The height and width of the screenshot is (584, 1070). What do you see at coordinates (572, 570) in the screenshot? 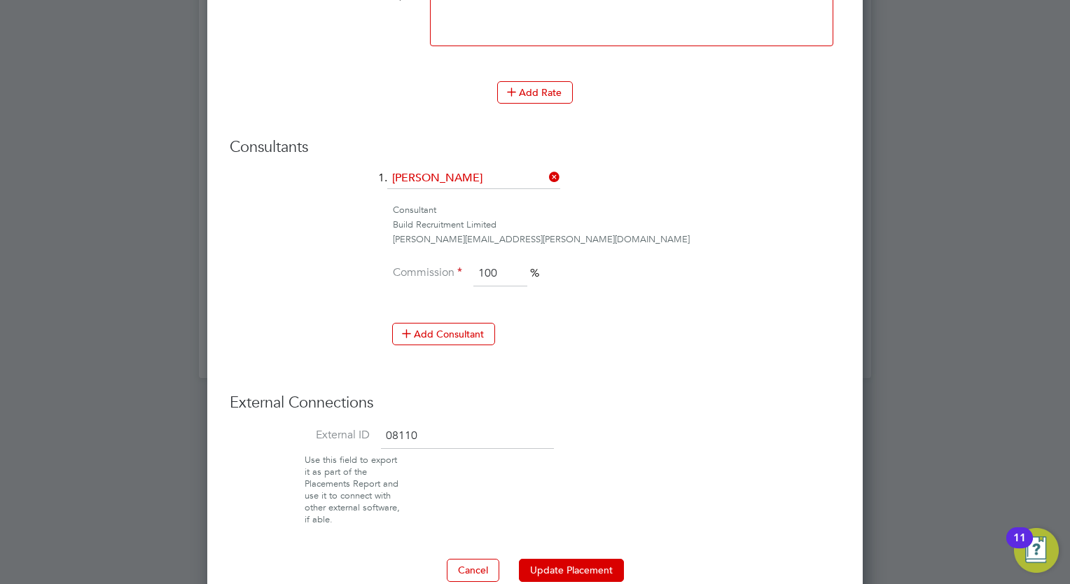
I see `button: Update Placement` at bounding box center [572, 570].